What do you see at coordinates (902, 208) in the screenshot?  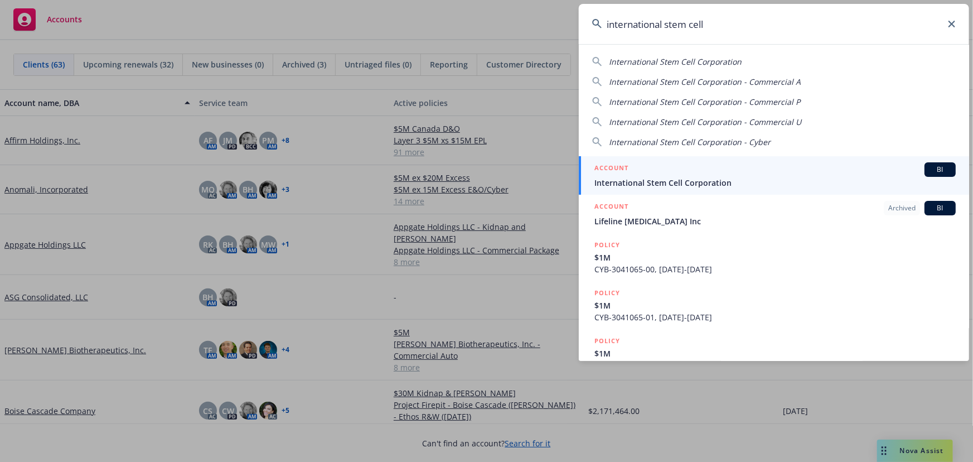 I see `span: Archived` at bounding box center [902, 208].